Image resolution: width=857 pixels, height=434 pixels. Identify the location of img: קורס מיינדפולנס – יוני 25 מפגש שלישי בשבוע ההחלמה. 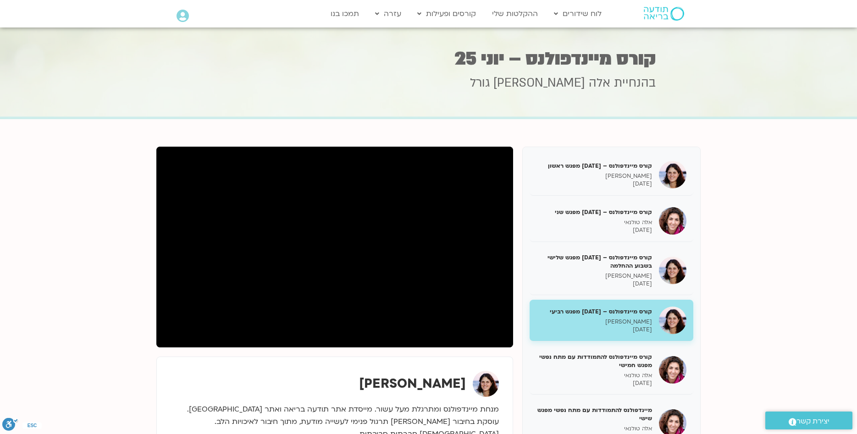
(673, 270).